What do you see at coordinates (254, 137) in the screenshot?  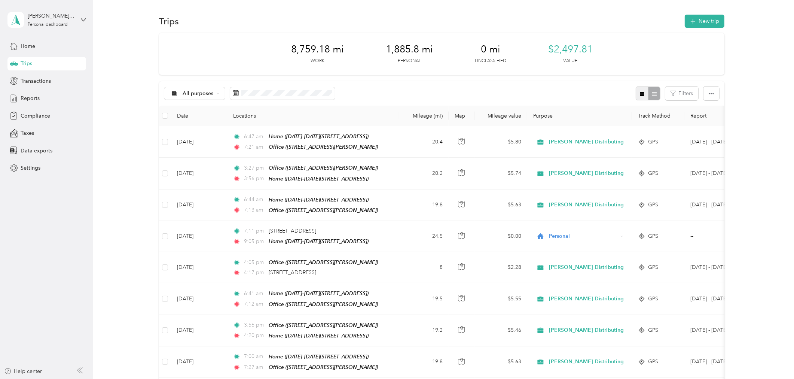 I see `span: 6:47 am` at bounding box center [254, 137].